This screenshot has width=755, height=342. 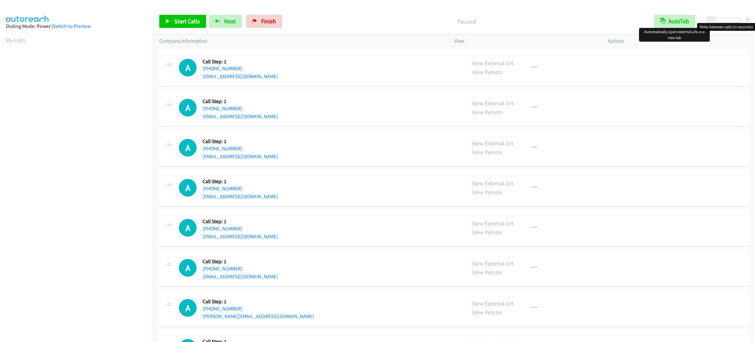 I want to click on span: Next, so click(x=230, y=21).